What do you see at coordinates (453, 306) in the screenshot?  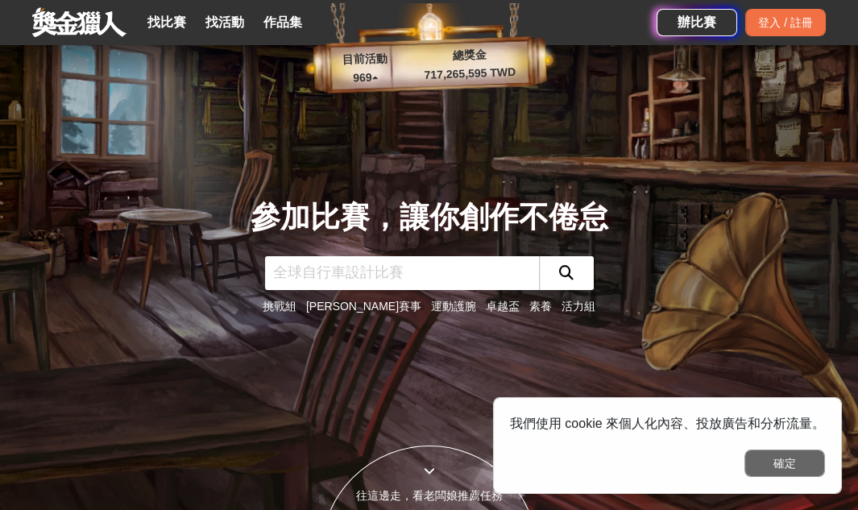 I see `a: 運動護腕` at bounding box center [453, 306].